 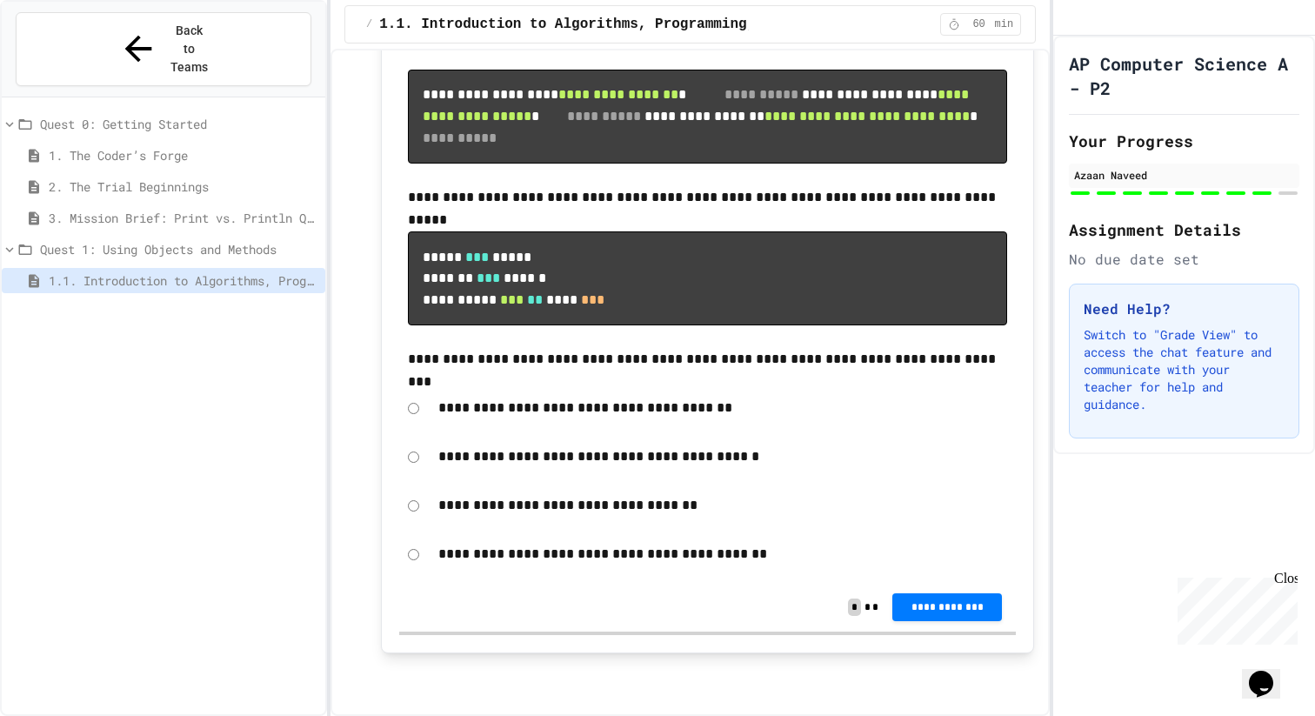 I want to click on span: min, so click(x=1005, y=24).